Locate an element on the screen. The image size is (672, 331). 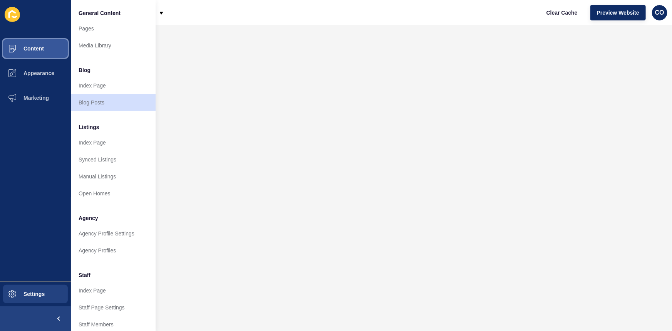
span: General Content is located at coordinates (99, 13).